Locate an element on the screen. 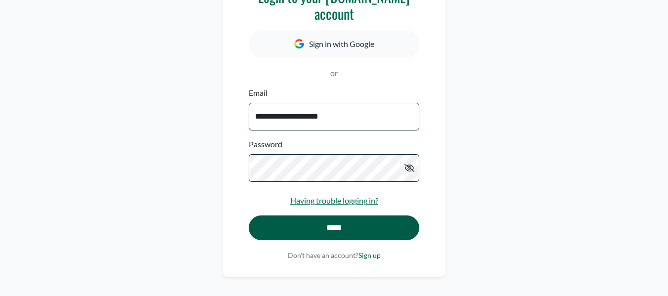  p: Don't have an account? is located at coordinates (334, 255).